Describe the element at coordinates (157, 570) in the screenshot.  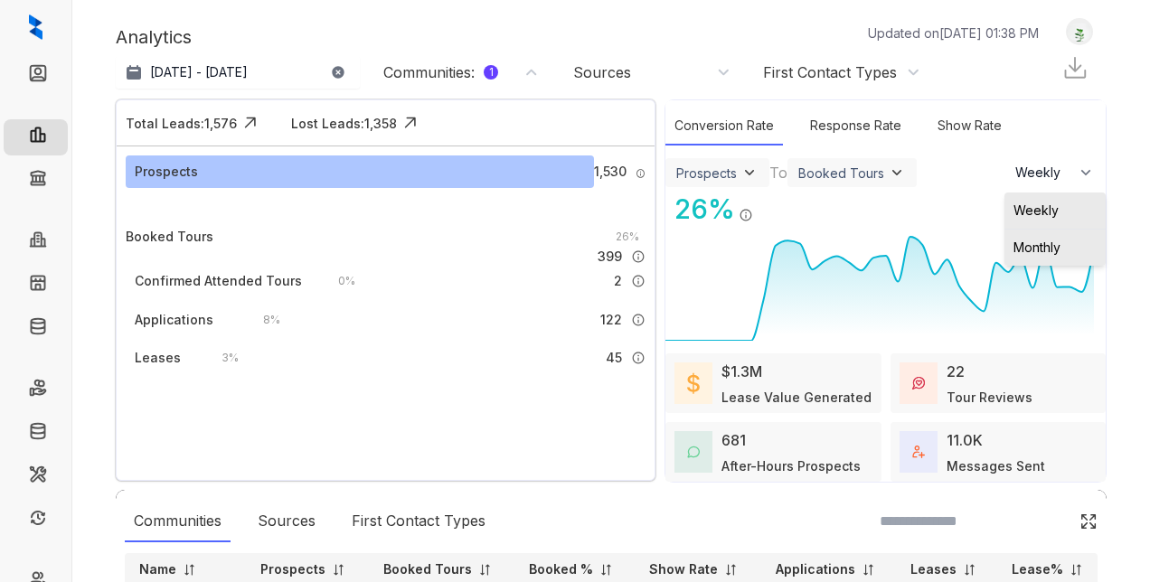
I see `p: Name` at that location.